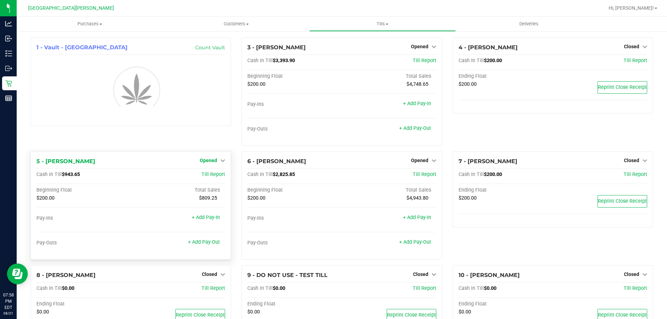 Image resolution: width=667 pixels, height=319 pixels. I want to click on inline-svg: Retail, so click(9, 83).